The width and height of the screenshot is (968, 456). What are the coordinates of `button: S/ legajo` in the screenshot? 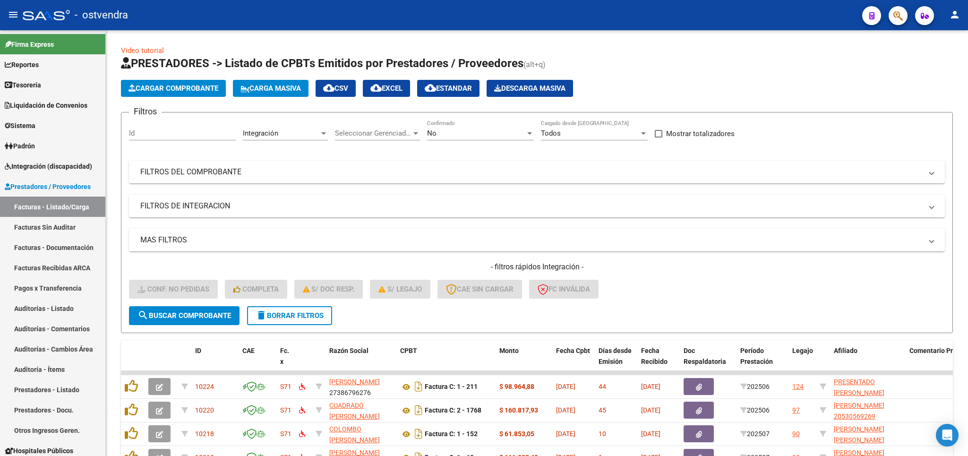 It's located at (400, 289).